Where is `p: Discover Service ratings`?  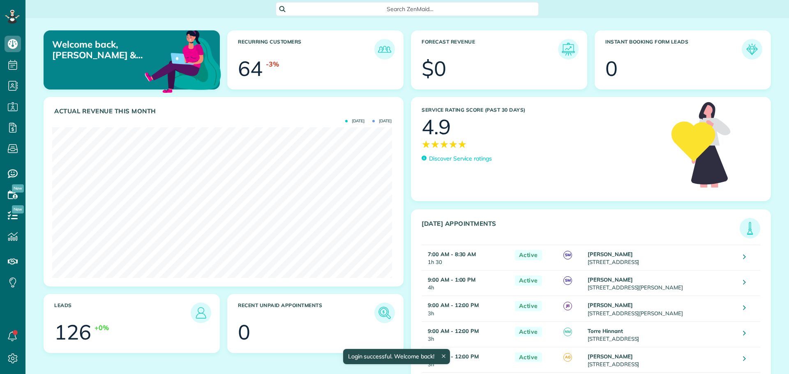
p: Discover Service ratings is located at coordinates (460, 159).